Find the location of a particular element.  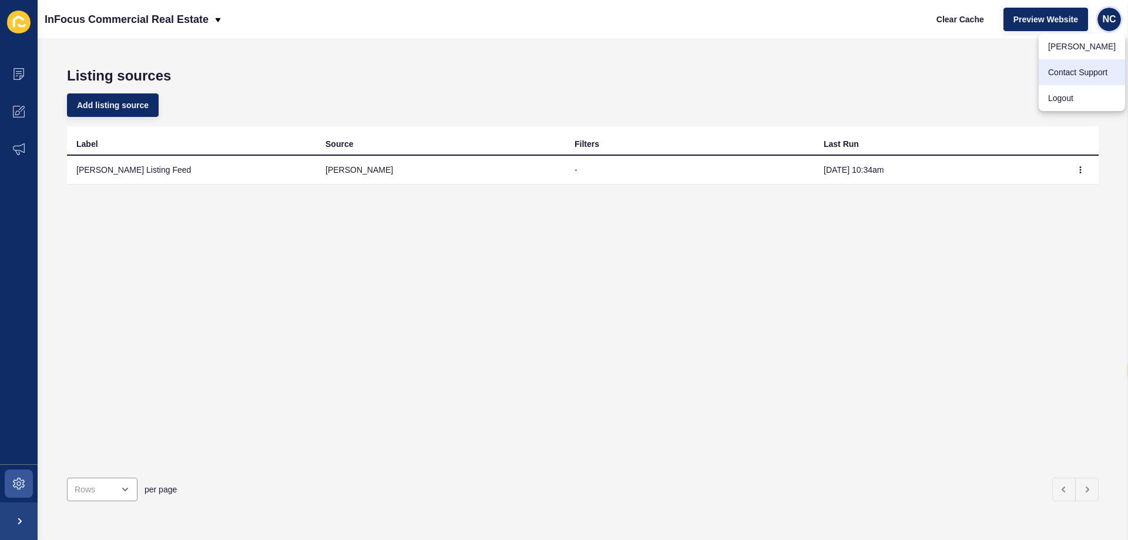

div: Last Run is located at coordinates (841, 144).